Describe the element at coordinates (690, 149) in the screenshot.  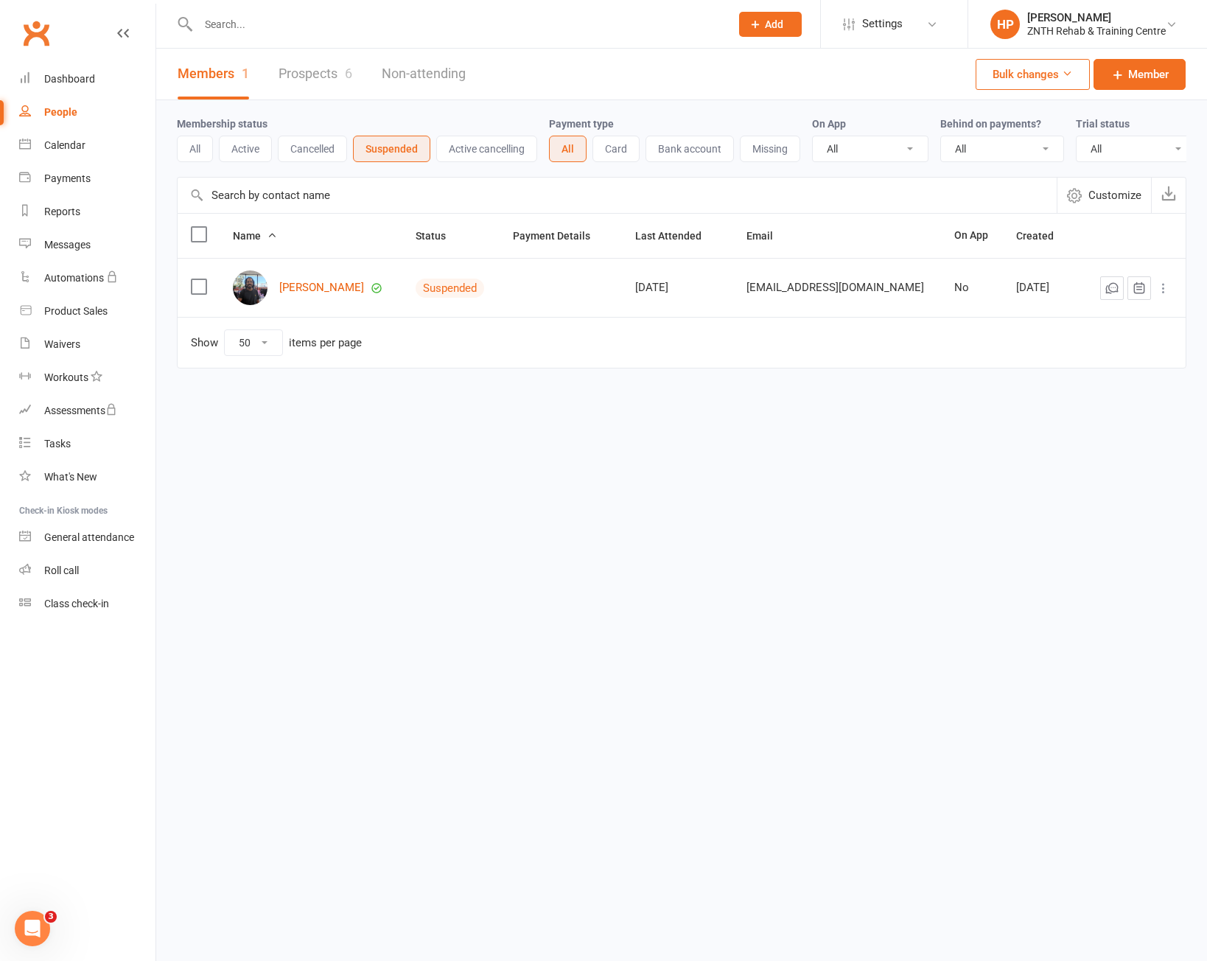
I see `button: Bank account` at that location.